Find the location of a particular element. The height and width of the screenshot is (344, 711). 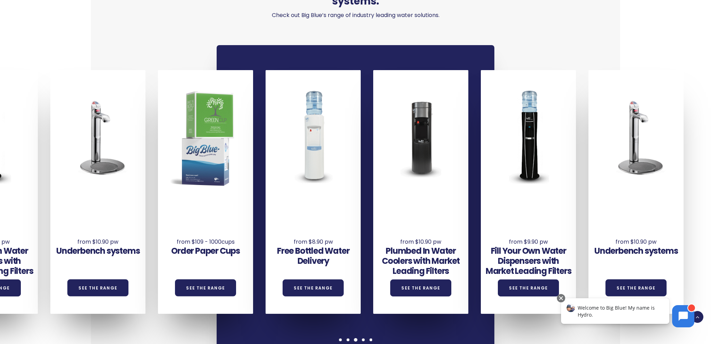

img: Avatar is located at coordinates (17, 15).